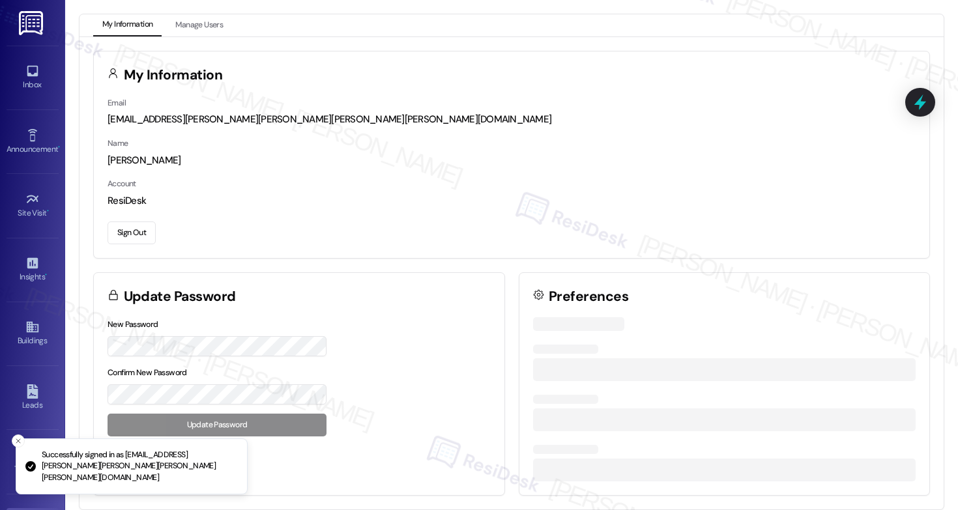  What do you see at coordinates (180, 296) in the screenshot?
I see `h3: Update Password` at bounding box center [180, 296].